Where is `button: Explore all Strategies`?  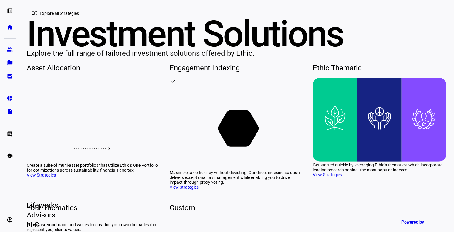
button: Explore all Strategies is located at coordinates (56, 13).